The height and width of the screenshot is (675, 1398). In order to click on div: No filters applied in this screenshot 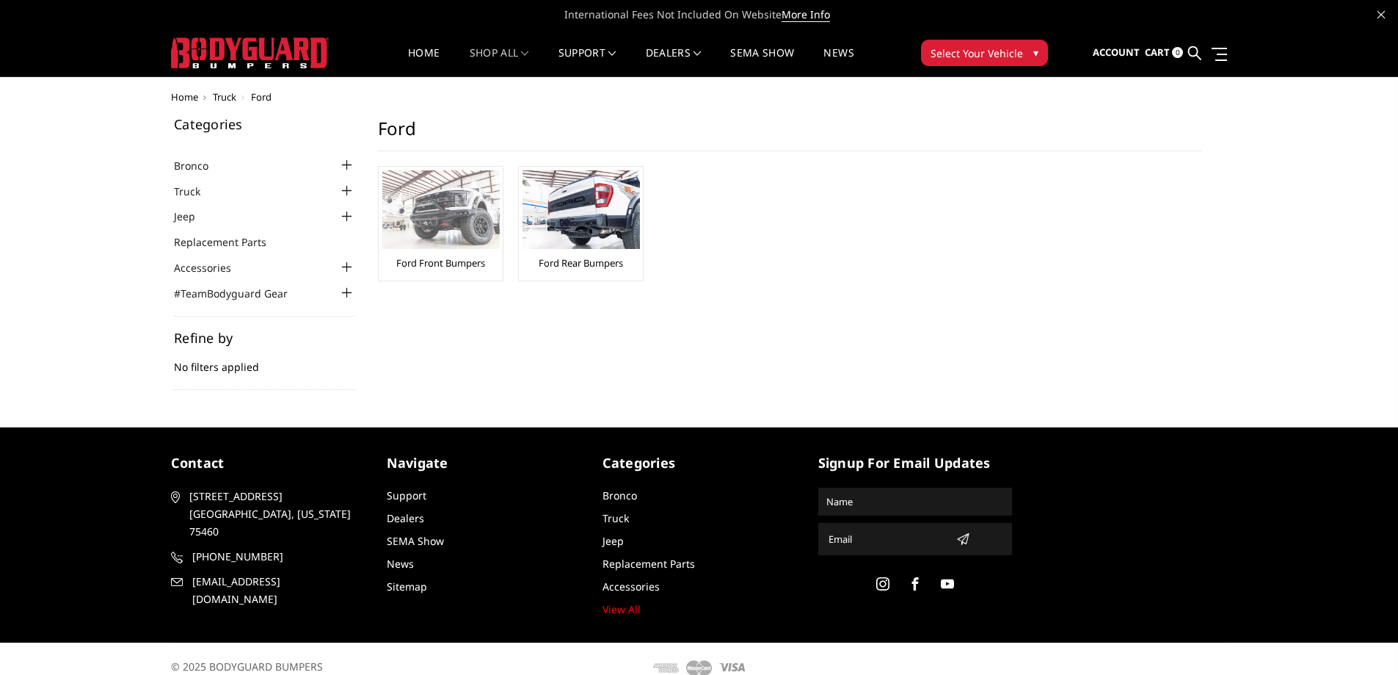, I will do `click(265, 360)`.